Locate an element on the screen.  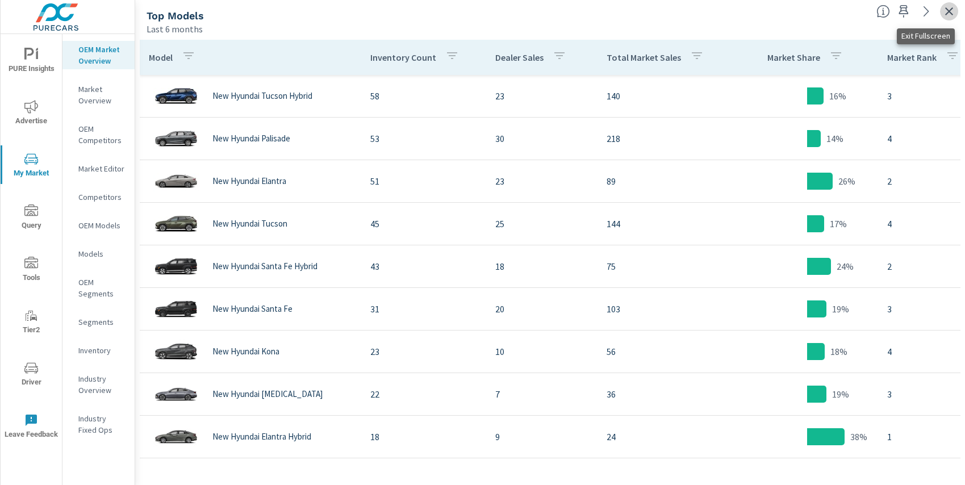
p: 24 is located at coordinates (667, 437).